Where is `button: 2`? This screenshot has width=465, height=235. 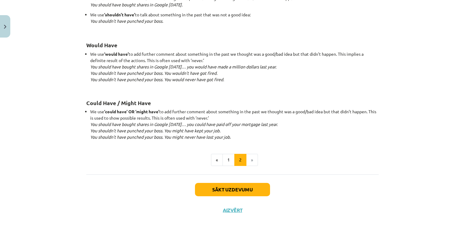
button: 2 is located at coordinates (240, 160).